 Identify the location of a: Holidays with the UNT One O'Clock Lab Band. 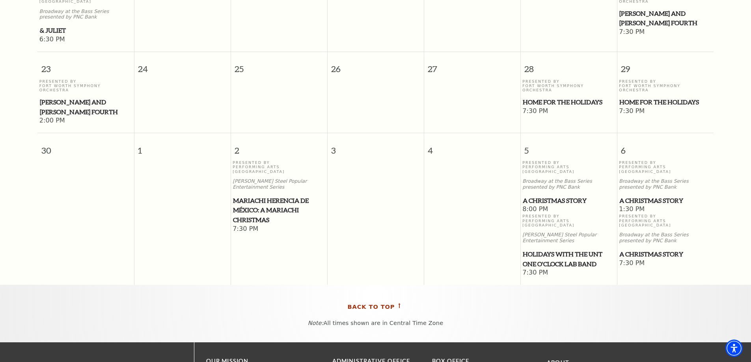
(568, 259).